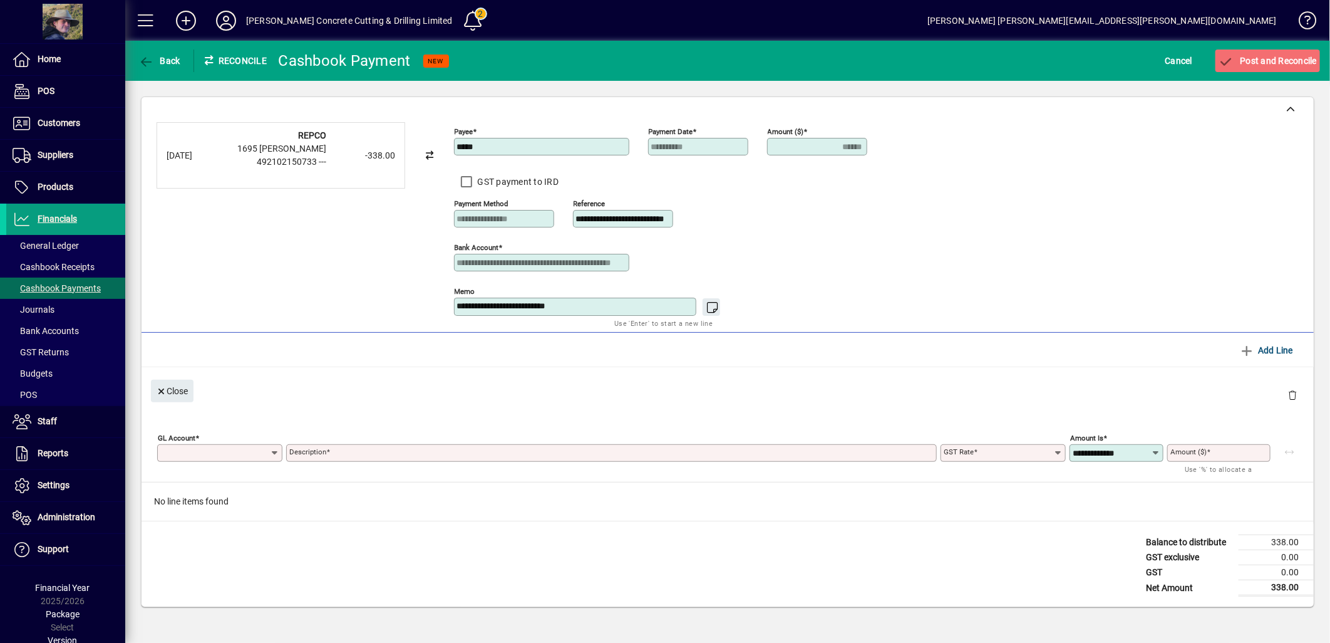  What do you see at coordinates (66, 373) in the screenshot?
I see `a: Budgets` at bounding box center [66, 373].